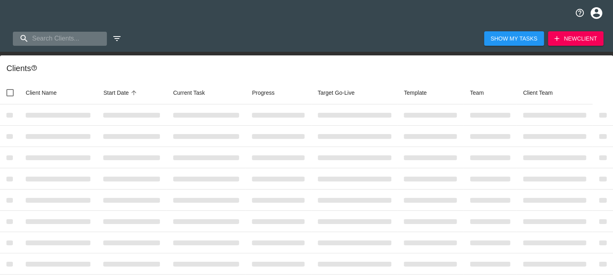 This screenshot has width=613, height=279. What do you see at coordinates (46, 93) in the screenshot?
I see `span: Client Name` at bounding box center [46, 93].